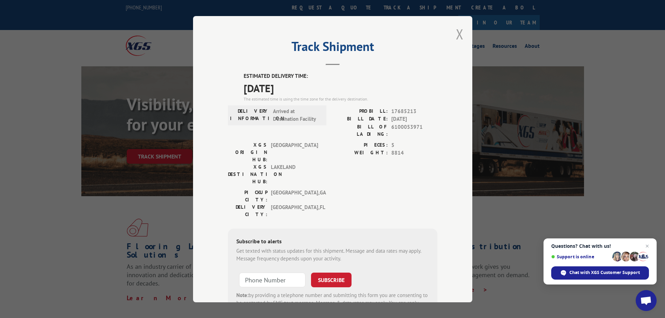 The width and height of the screenshot is (665, 318). Describe the element at coordinates (332, 241) in the screenshot. I see `div: Subscribe to alerts` at that location.